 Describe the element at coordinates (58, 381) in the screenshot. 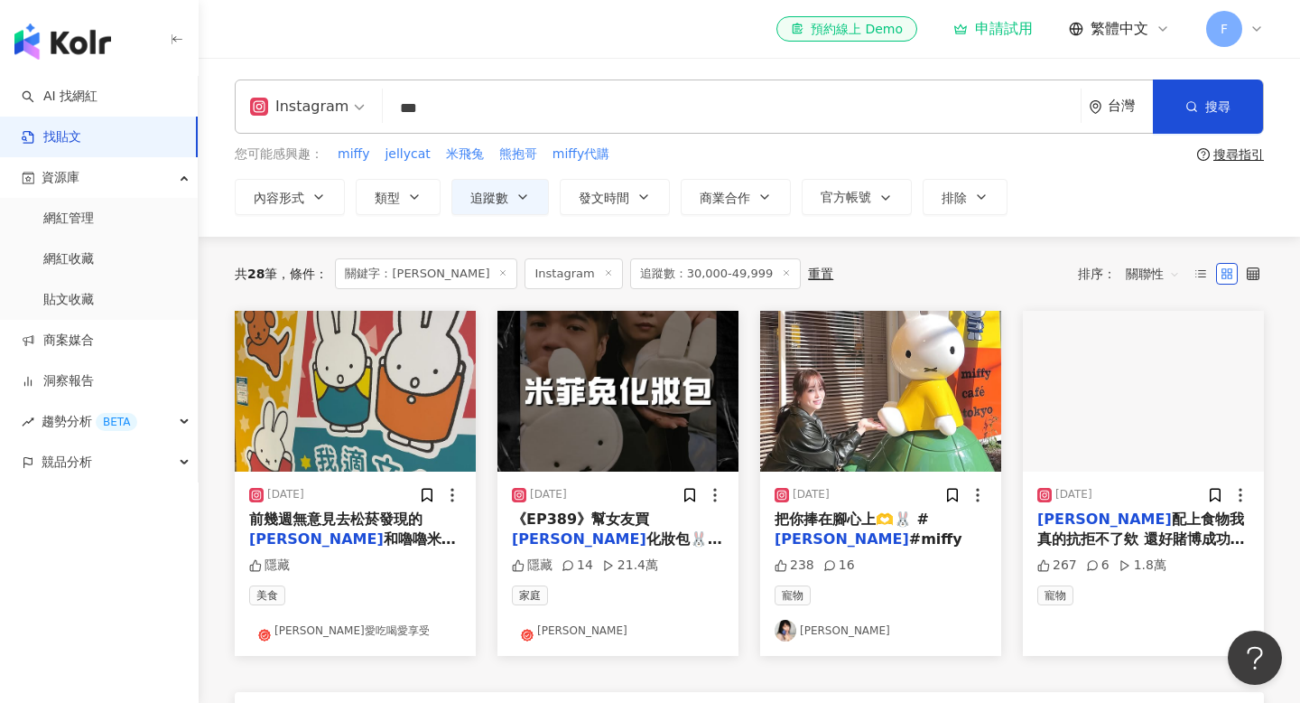

I see `a: 洞察報告` at that location.